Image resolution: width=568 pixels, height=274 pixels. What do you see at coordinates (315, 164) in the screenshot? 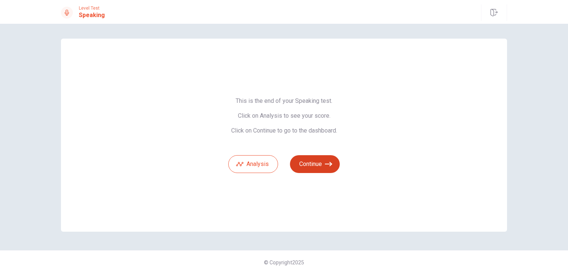
I see `a: Continue` at bounding box center [315, 164].